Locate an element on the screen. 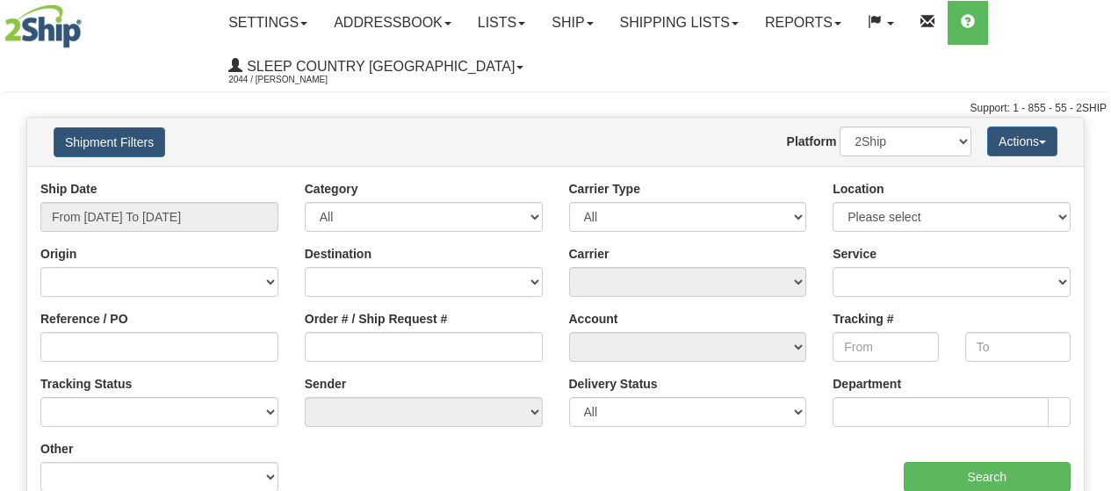 The width and height of the screenshot is (1111, 491). input: From is located at coordinates (885, 347).